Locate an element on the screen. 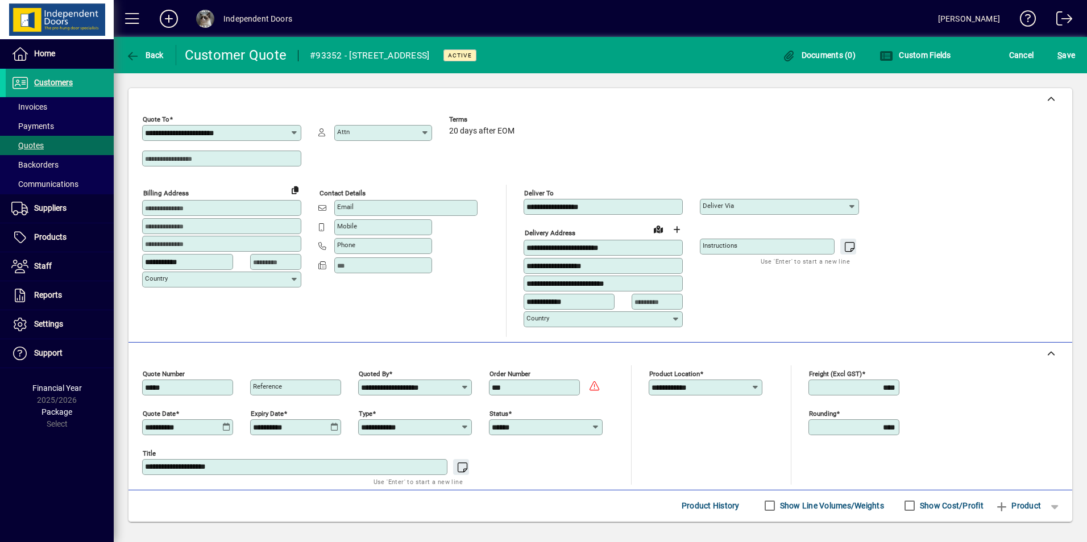 This screenshot has width=1087, height=542. button: Back is located at coordinates (144, 55).